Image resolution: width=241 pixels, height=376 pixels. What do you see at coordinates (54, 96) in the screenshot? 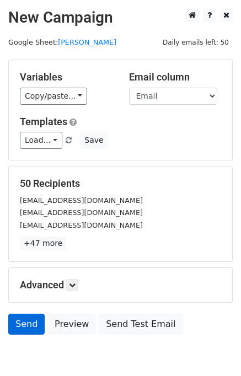
I see `a: Copy/paste...` at bounding box center [54, 96].